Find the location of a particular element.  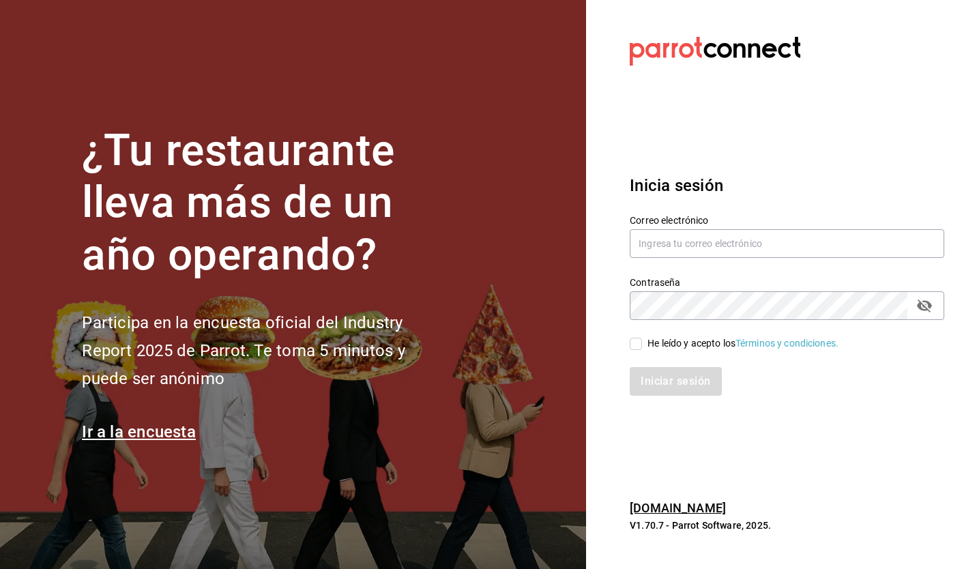

label: Contraseña is located at coordinates (787, 282).